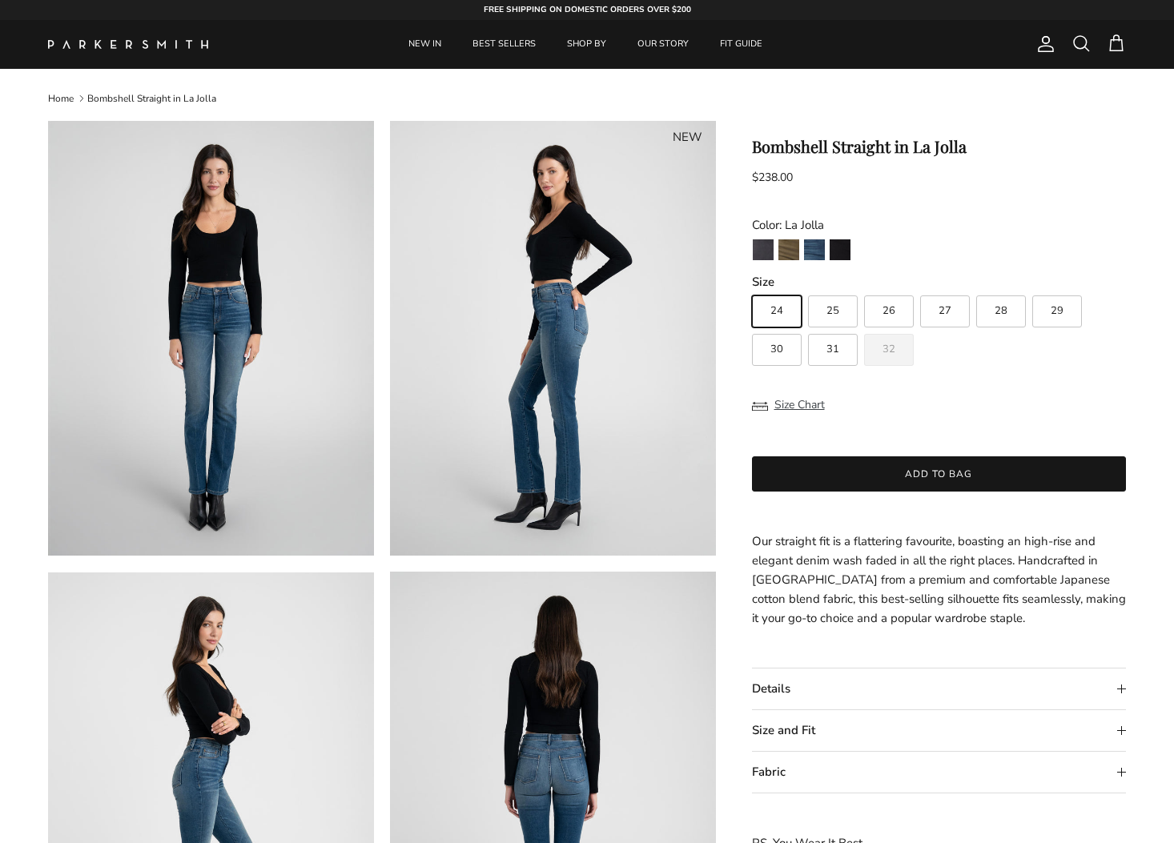  Describe the element at coordinates (889, 311) in the screenshot. I see `span: 26` at that location.